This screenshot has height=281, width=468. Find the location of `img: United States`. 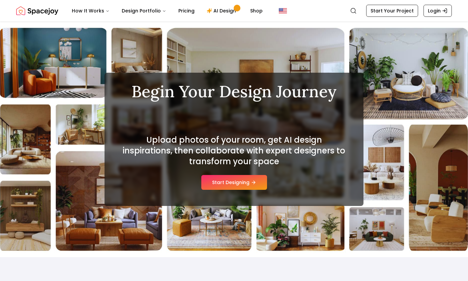

img: United States is located at coordinates (283, 11).